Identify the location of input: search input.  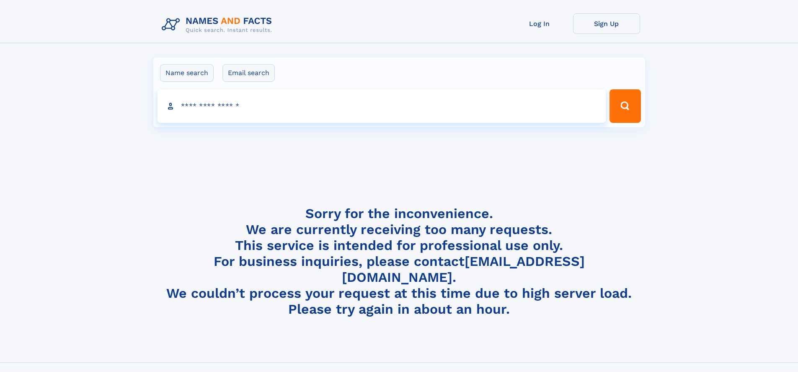
(382, 106).